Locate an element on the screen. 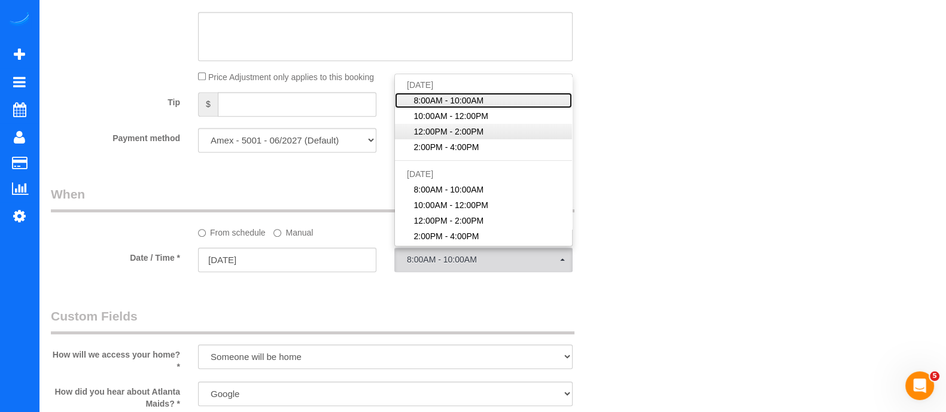 The height and width of the screenshot is (412, 946). label: Payment method is located at coordinates (116, 136).